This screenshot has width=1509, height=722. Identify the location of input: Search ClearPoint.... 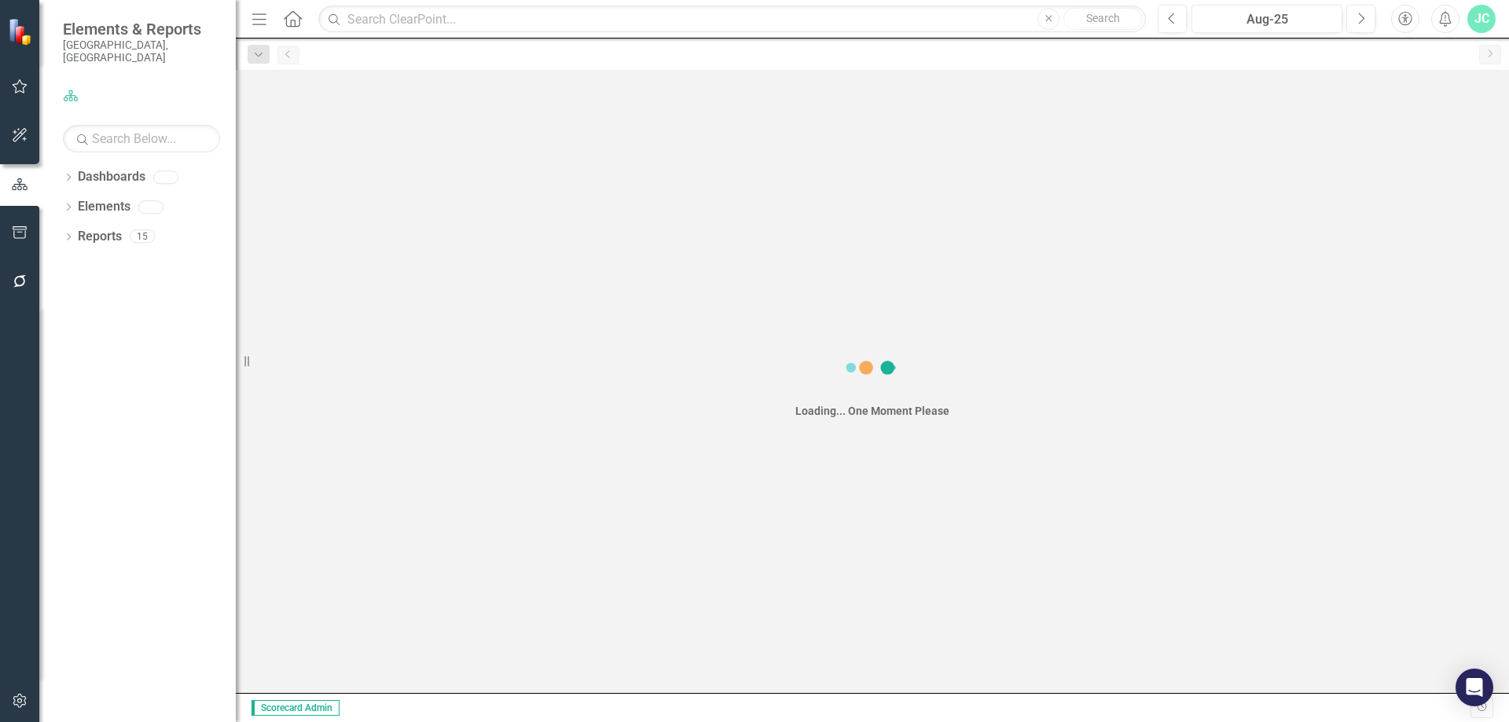
(732, 19).